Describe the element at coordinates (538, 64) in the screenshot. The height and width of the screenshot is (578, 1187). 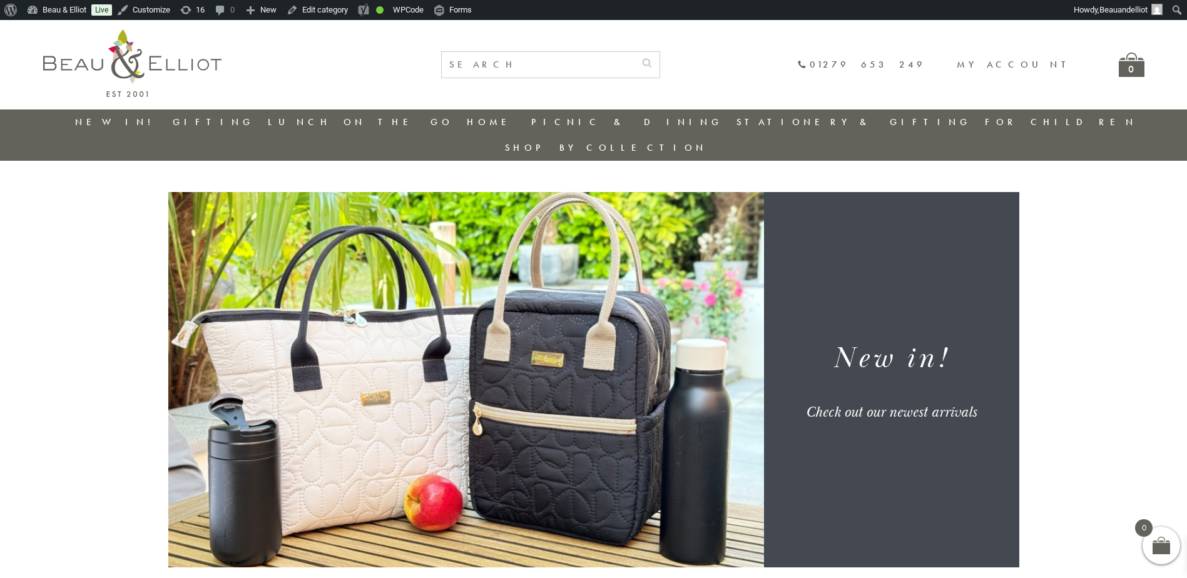
I see `input: SEARCH` at that location.